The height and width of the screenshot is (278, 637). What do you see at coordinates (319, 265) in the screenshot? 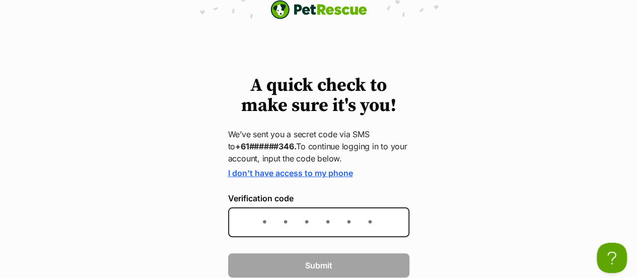
I see `span: Submit` at bounding box center [319, 265].